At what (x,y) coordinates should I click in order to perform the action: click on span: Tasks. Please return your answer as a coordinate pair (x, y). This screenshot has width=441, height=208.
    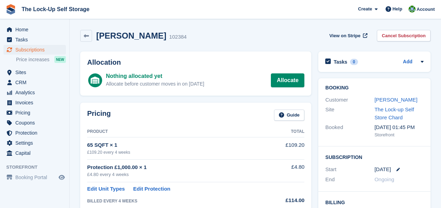
    Looking at the image, I should click on (36, 40).